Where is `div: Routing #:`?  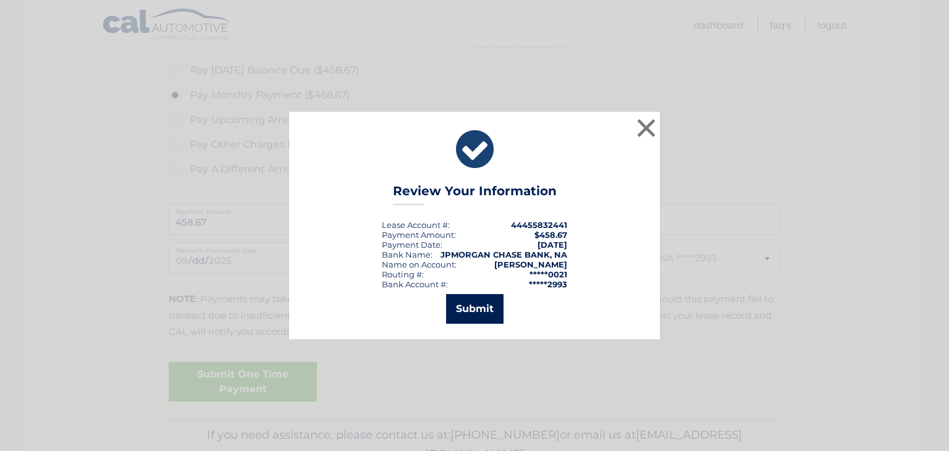 div: Routing #: is located at coordinates (403, 274).